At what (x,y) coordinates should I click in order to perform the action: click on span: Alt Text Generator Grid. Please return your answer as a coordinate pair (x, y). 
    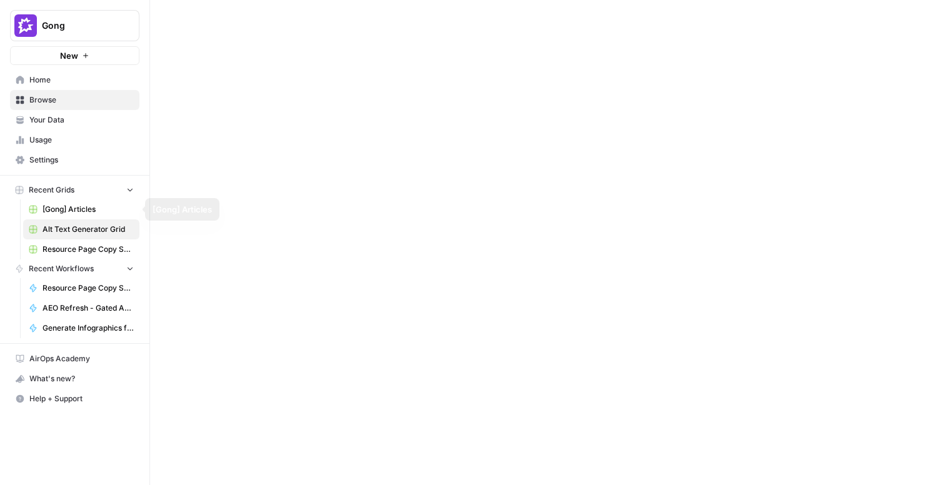
    Looking at the image, I should click on (88, 229).